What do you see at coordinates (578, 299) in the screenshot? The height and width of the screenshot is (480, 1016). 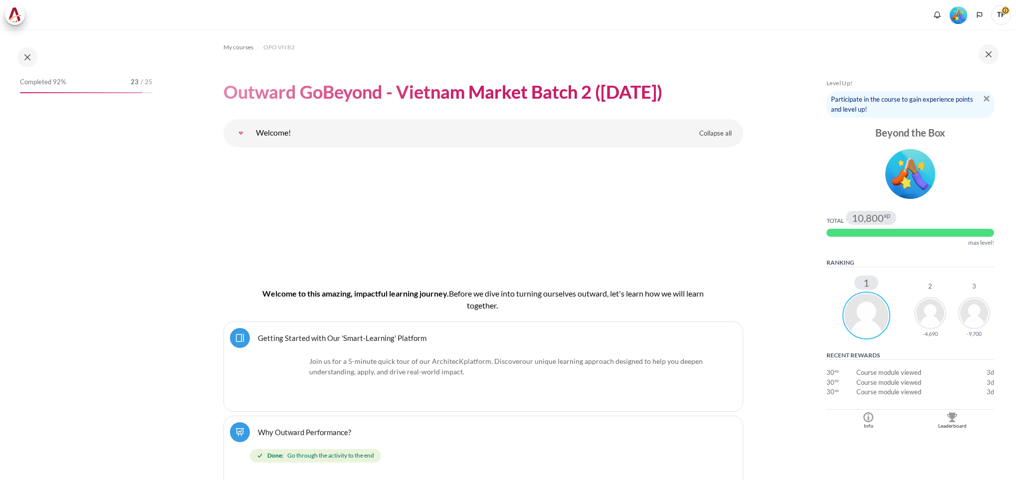 I see `span: efore we dive into turning ourselves outward, let's learn how we will learn together.` at bounding box center [578, 299].